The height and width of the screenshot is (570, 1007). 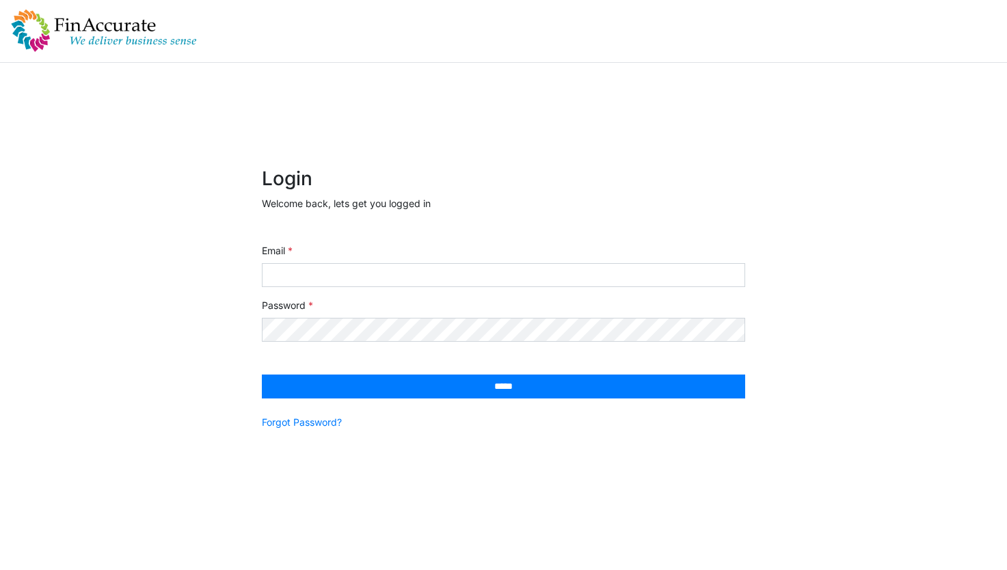 I want to click on h2: Login, so click(x=503, y=179).